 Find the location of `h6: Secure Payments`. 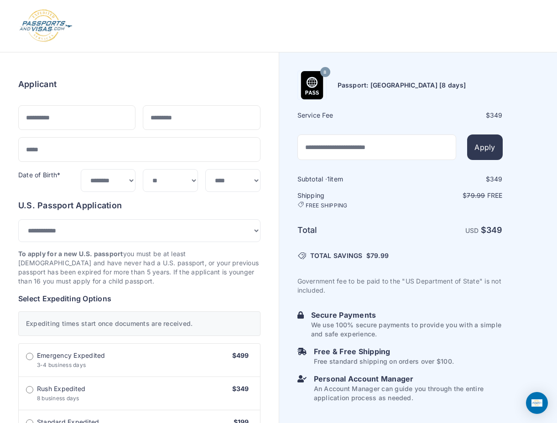

h6: Secure Payments is located at coordinates (407, 315).